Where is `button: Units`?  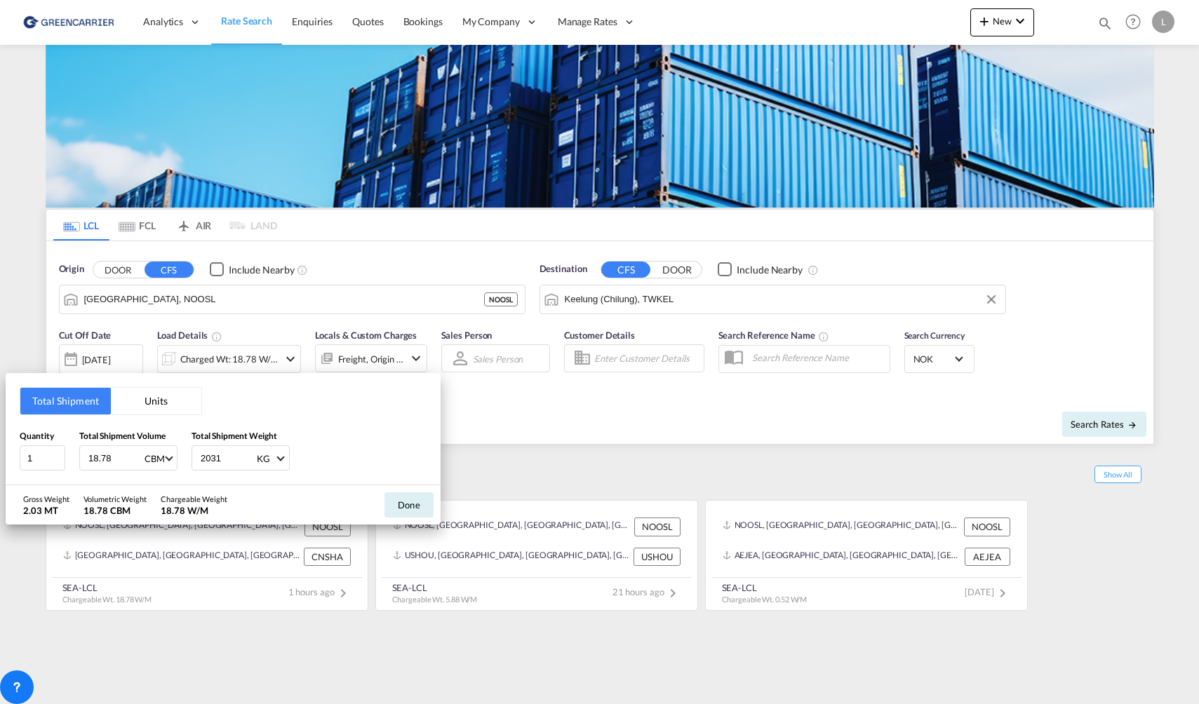 button: Units is located at coordinates (156, 401).